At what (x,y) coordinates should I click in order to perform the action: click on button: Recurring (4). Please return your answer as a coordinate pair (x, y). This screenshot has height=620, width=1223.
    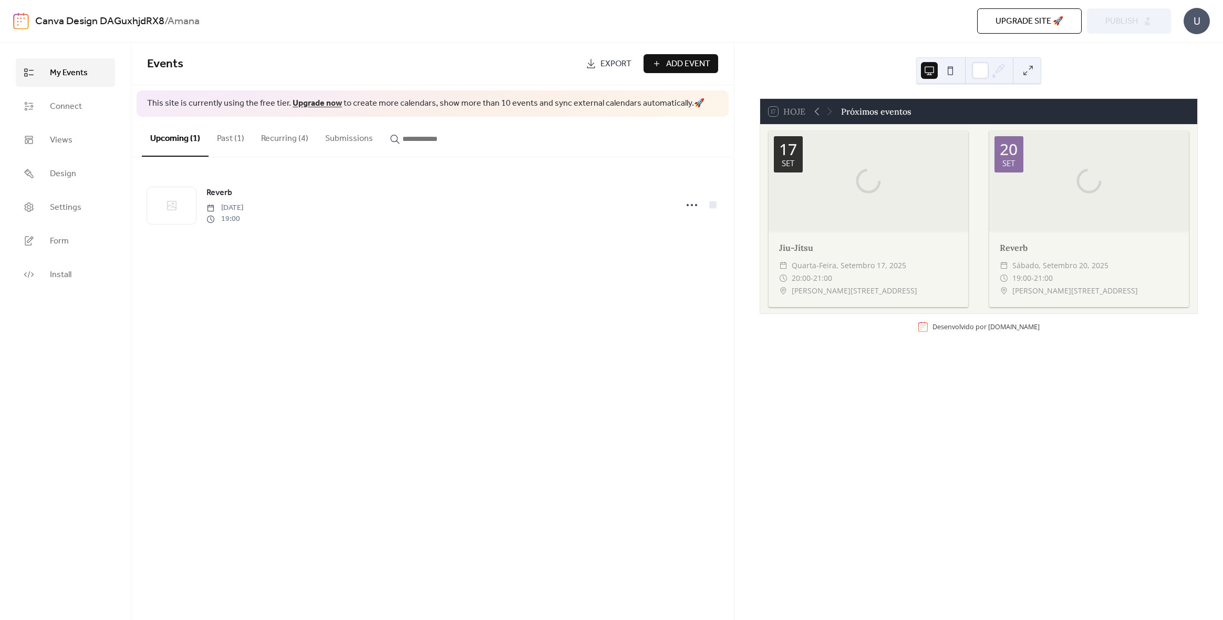
    Looking at the image, I should click on (285, 136).